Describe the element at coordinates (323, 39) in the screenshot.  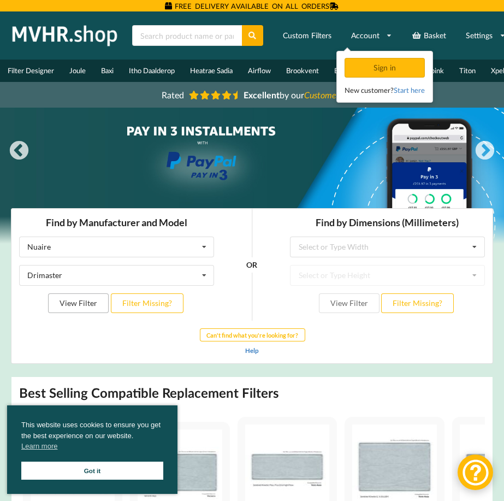
I see `div: Select or Type Width` at that location.